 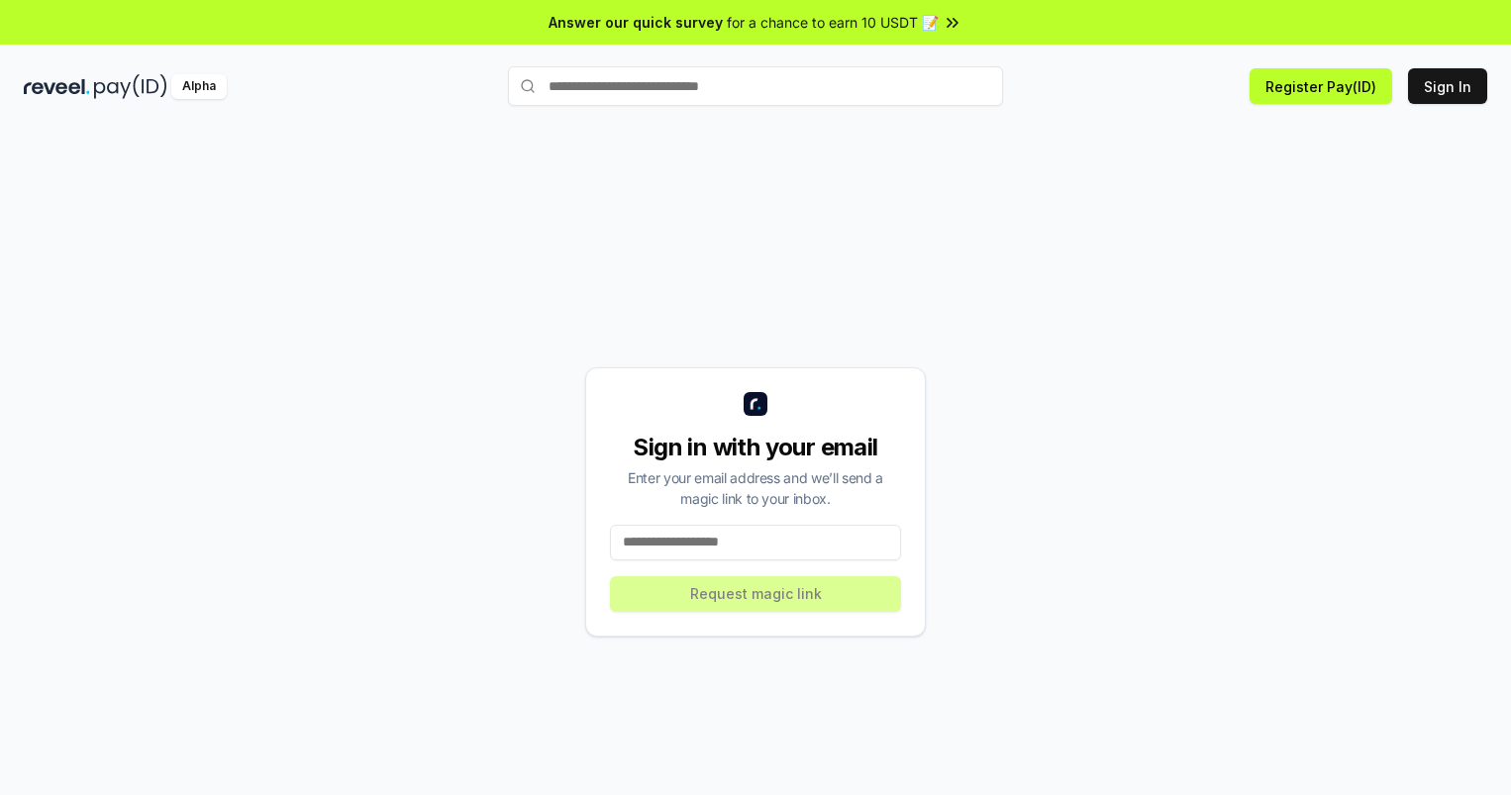 What do you see at coordinates (1321, 86) in the screenshot?
I see `button: Register Pay(ID)` at bounding box center [1321, 86].